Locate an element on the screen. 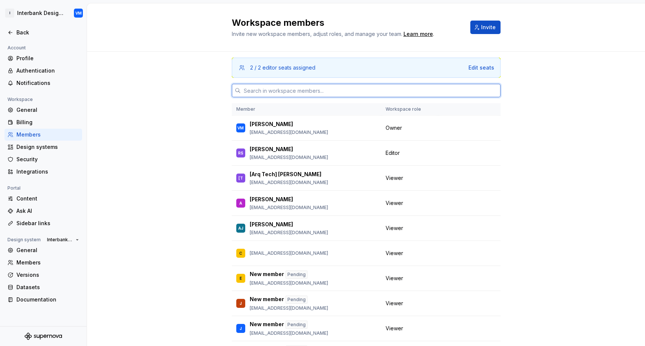  div: I is located at coordinates (10, 13).